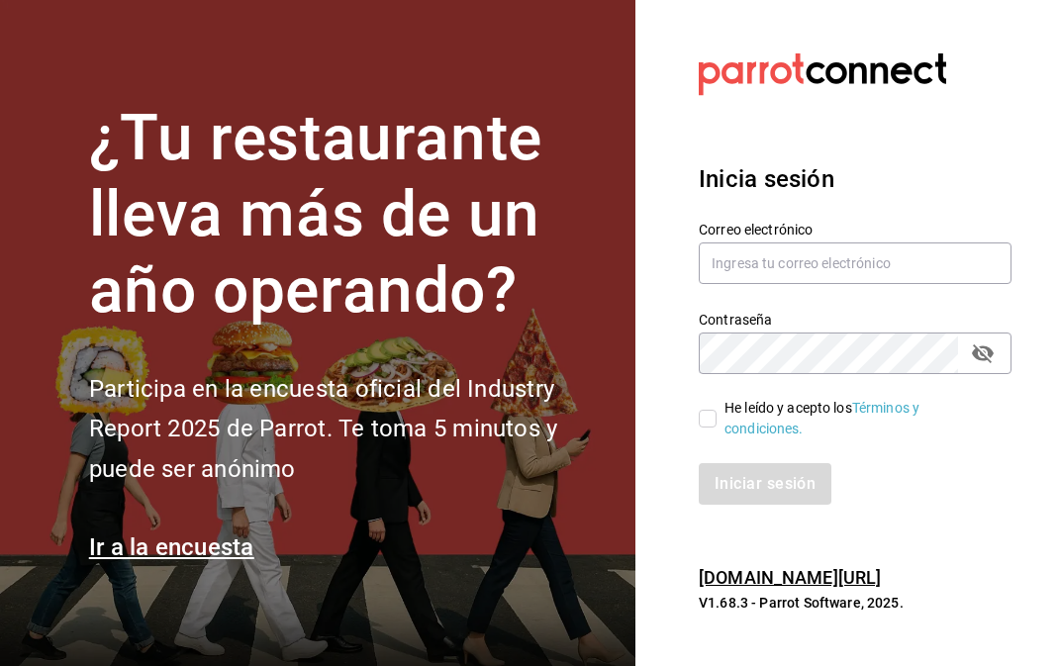  What do you see at coordinates (855, 320) in the screenshot?
I see `label: Contraseña` at bounding box center [855, 320].